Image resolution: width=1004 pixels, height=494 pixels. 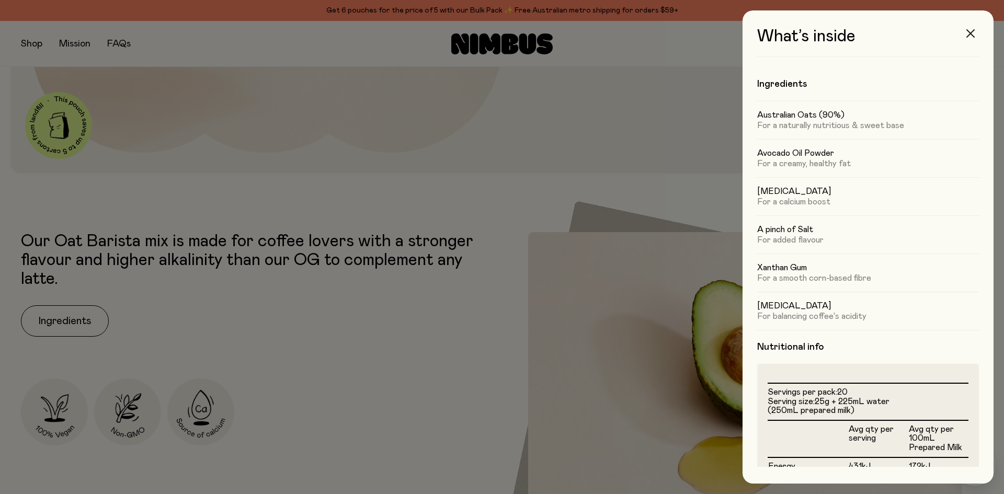 I want to click on p: For a calcium boost, so click(x=868, y=202).